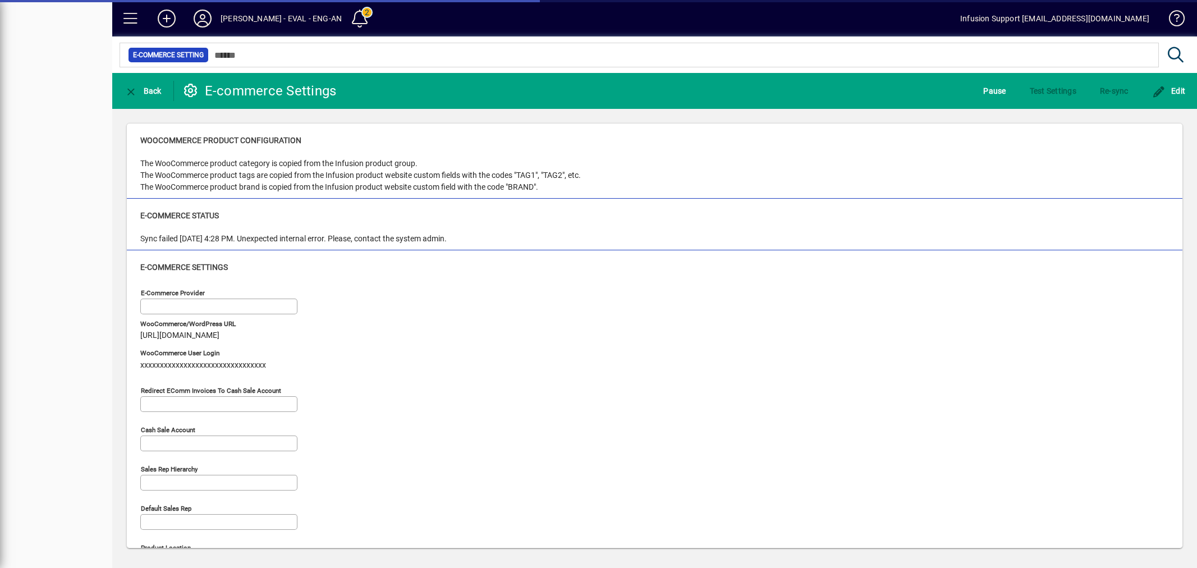 This screenshot has height=568, width=1197. I want to click on button: Add, so click(167, 19).